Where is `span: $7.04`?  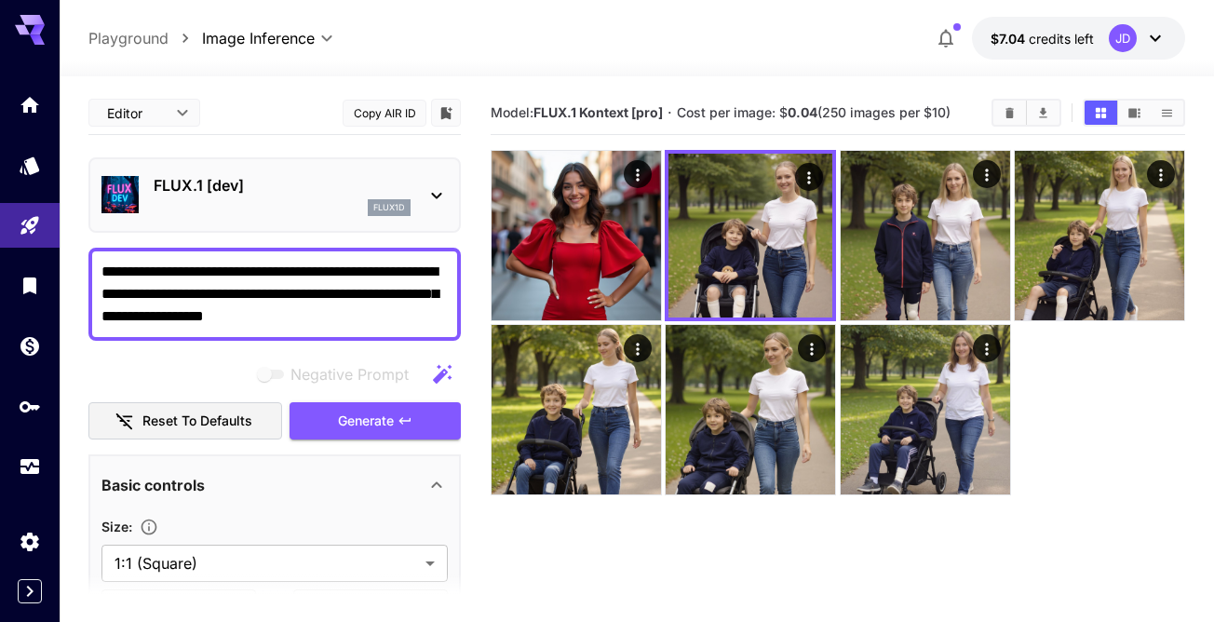 span: $7.04 is located at coordinates (1009, 38).